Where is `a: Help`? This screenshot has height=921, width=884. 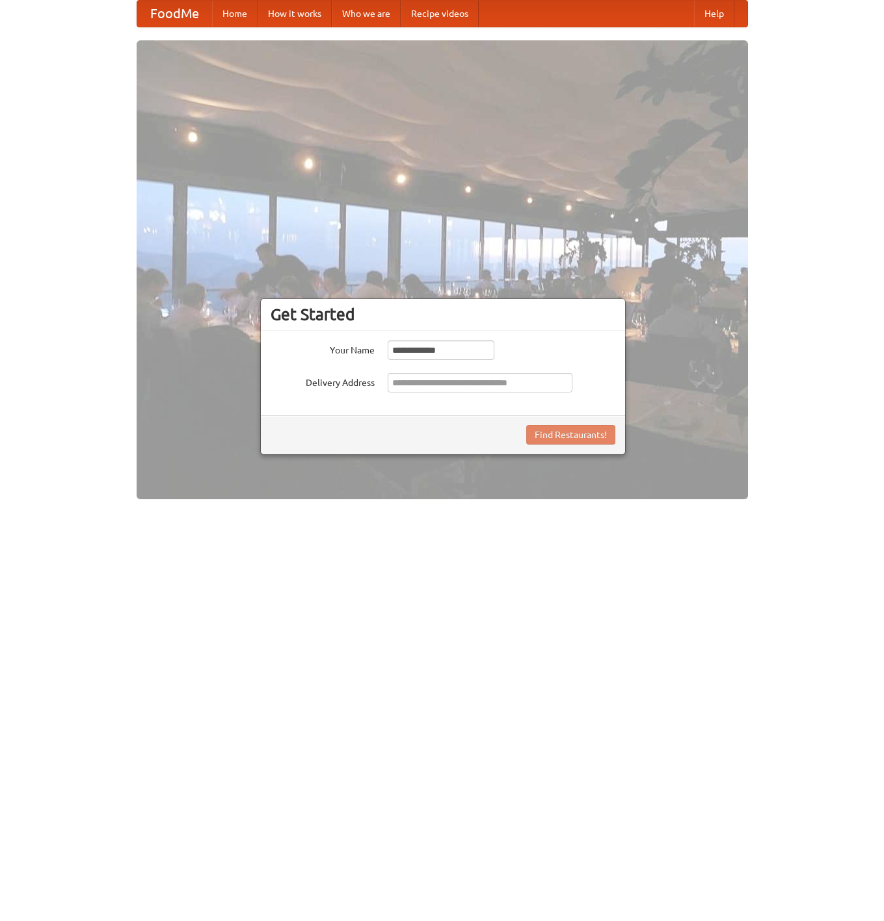
a: Help is located at coordinates (714, 14).